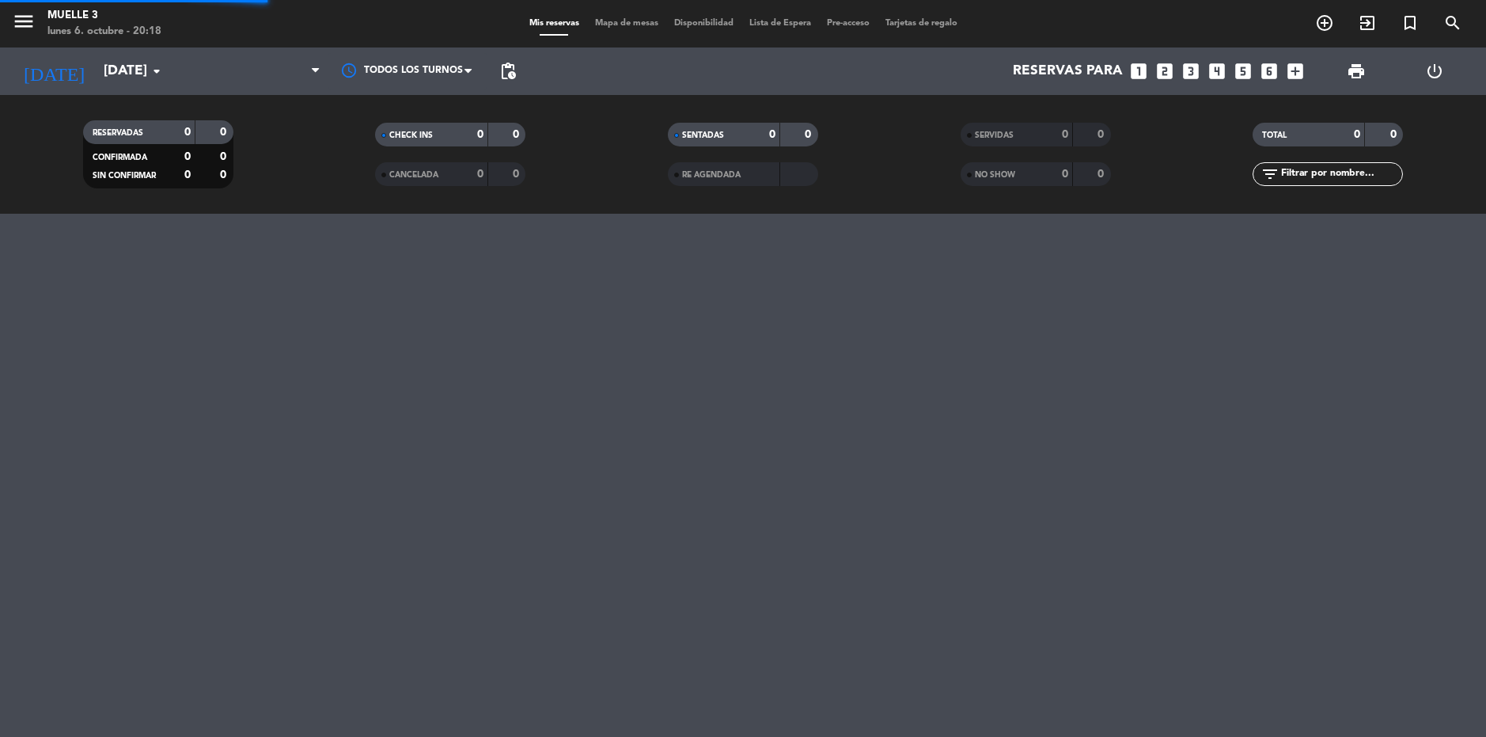 This screenshot has height=737, width=1486. I want to click on span: Reservas para, so click(1068, 71).